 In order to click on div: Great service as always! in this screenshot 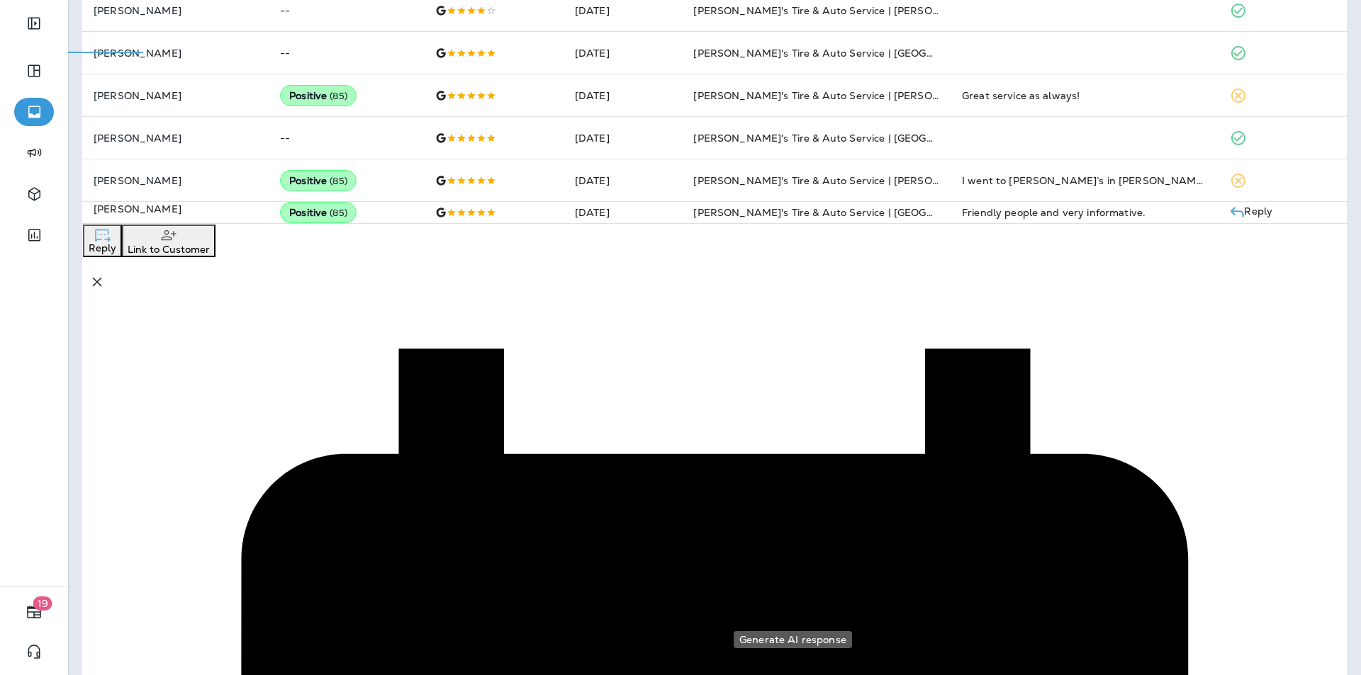, I will do `click(1084, 96)`.